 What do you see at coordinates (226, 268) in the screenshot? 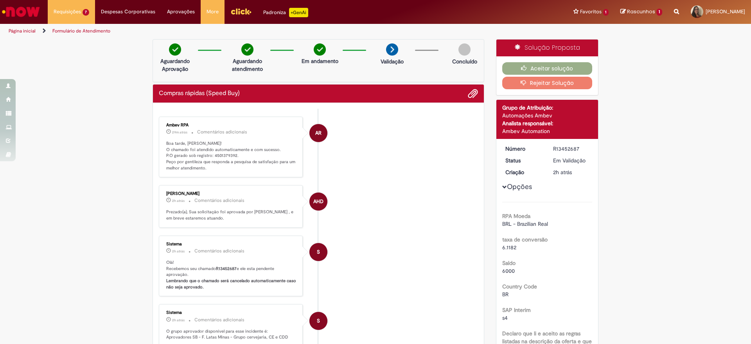
I see `b: R13452687` at bounding box center [226, 268].